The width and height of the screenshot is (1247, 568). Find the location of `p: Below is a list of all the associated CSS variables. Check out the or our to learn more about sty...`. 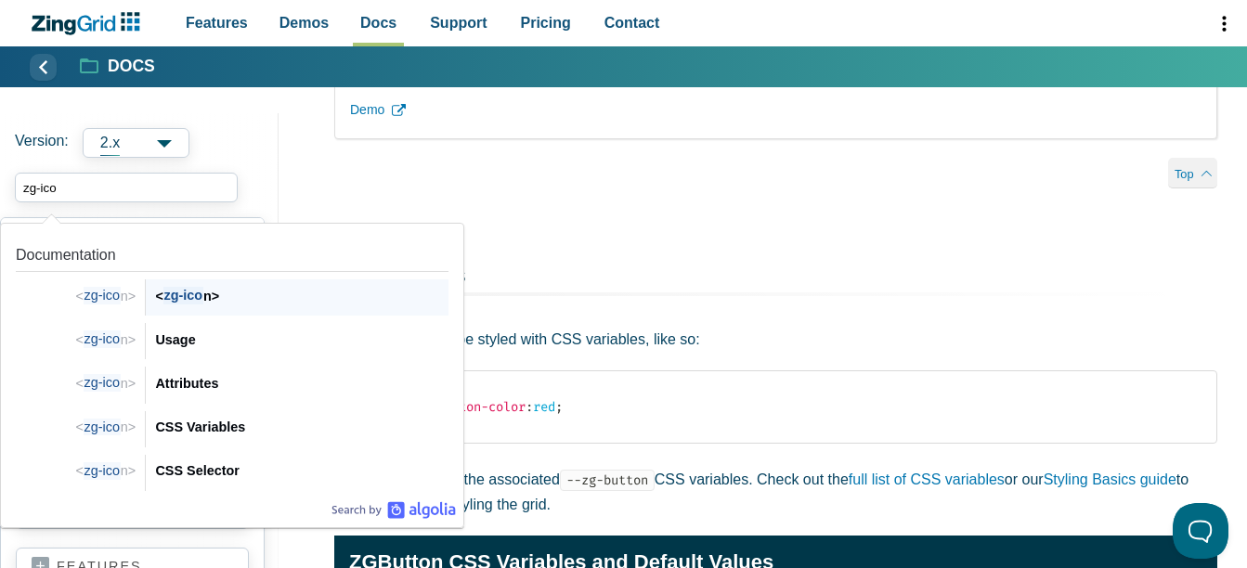

p: Below is a list of all the associated CSS variables. Check out the or our to learn more about sty... is located at coordinates (775, 492).